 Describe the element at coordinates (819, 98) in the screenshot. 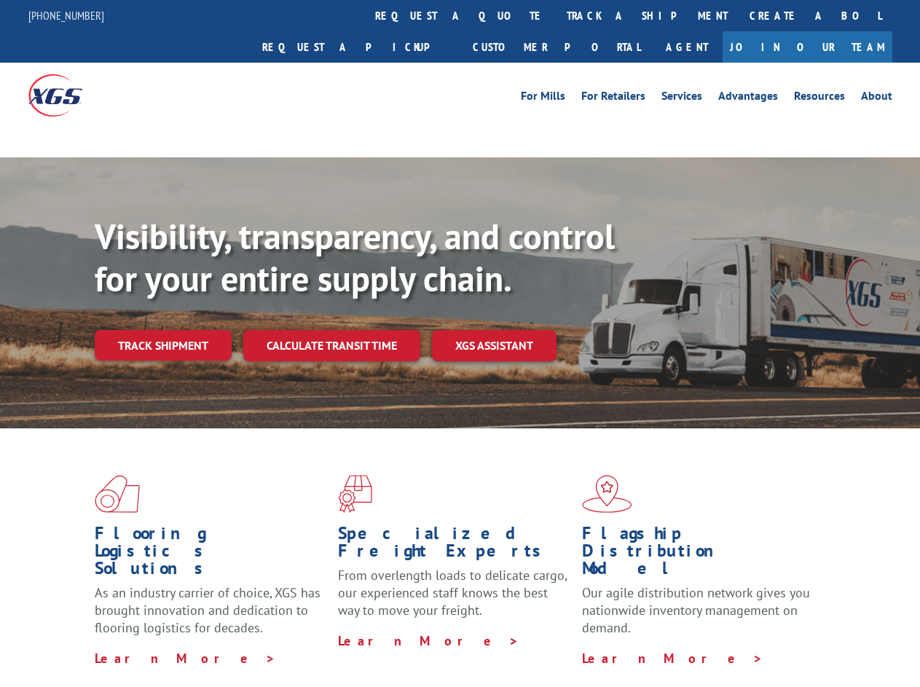

I see `a: Resources` at that location.